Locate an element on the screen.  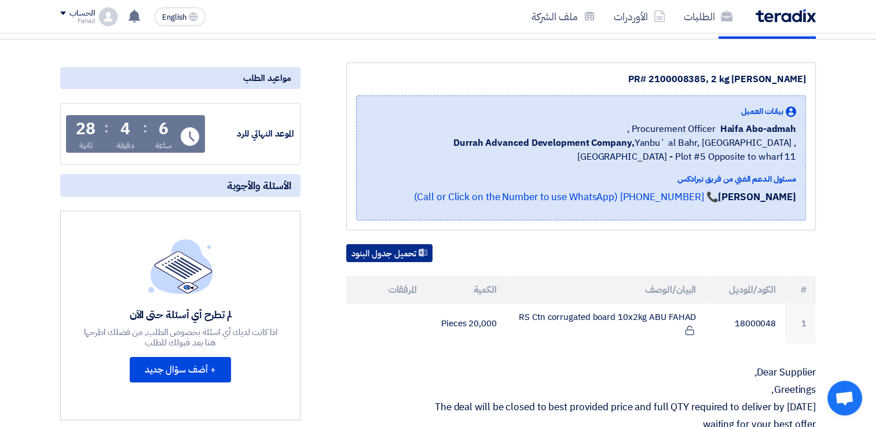
div: 4 is located at coordinates (125, 129).